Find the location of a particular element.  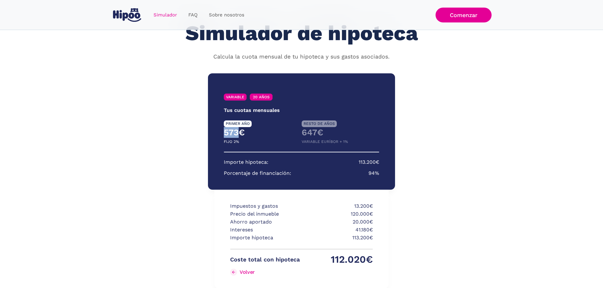

p: 13.200€ is located at coordinates (338, 206).